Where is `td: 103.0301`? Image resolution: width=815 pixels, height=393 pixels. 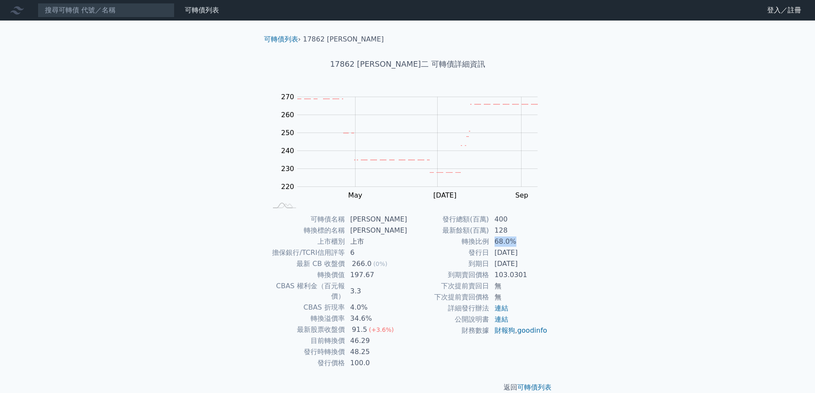 td: 103.0301 is located at coordinates (519, 275).